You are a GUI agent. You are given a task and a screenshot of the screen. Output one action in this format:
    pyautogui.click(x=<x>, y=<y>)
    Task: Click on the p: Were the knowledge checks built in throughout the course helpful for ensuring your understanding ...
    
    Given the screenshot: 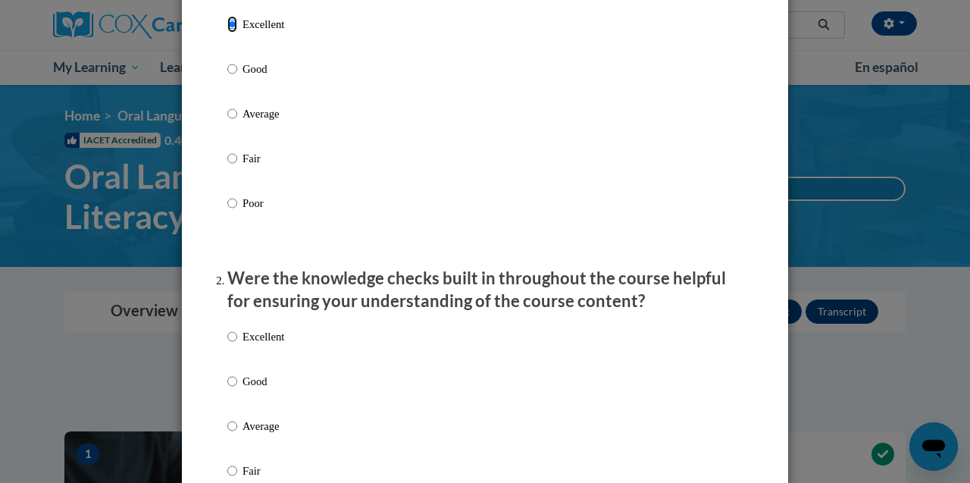 What is the action you would take?
    pyautogui.click(x=485, y=290)
    